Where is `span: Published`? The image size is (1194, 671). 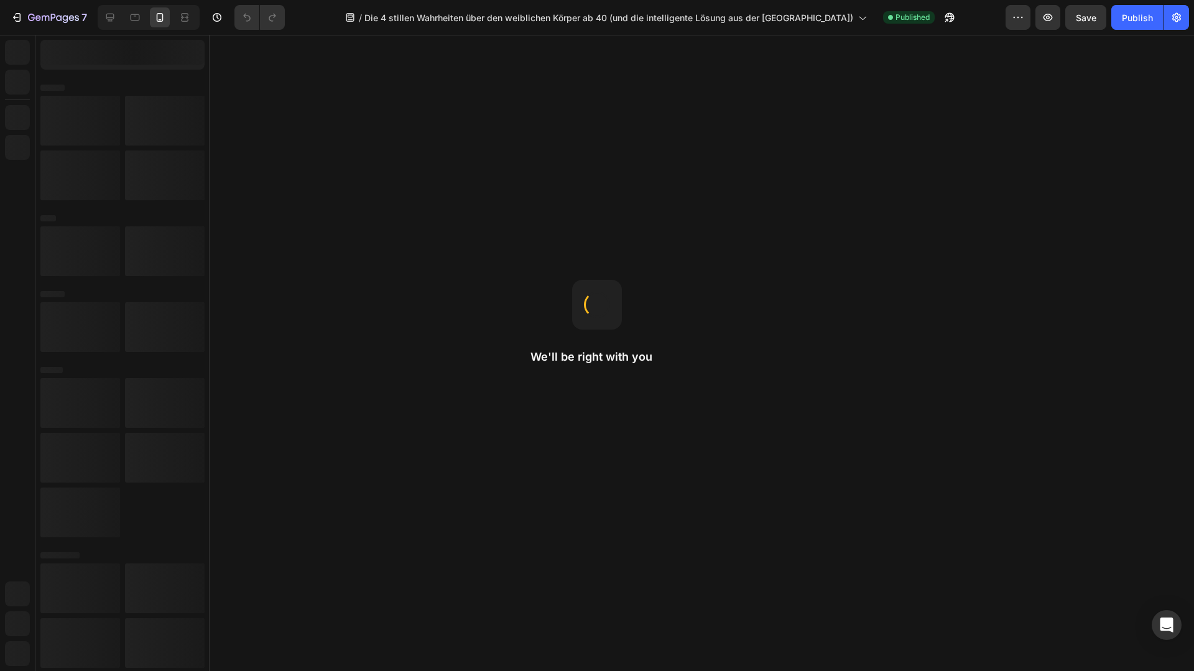
span: Published is located at coordinates (912, 17).